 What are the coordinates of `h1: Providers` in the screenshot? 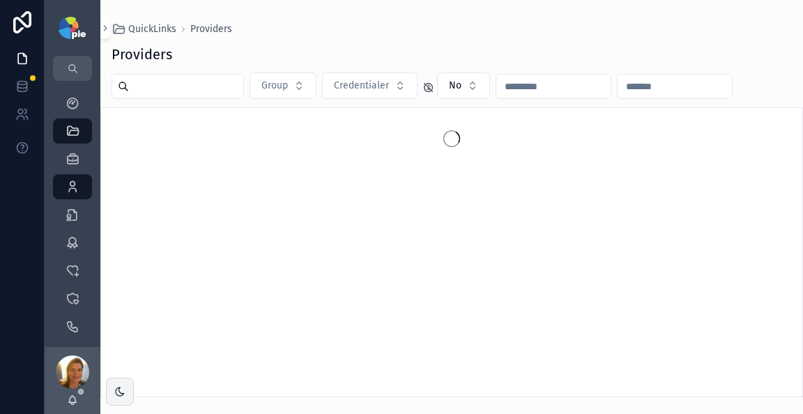 It's located at (142, 54).